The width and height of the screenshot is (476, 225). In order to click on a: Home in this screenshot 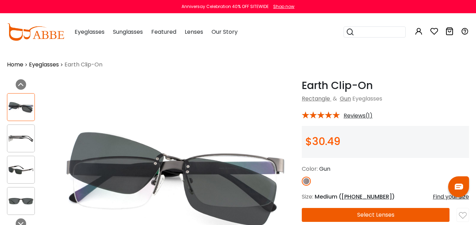, I will do `click(15, 65)`.